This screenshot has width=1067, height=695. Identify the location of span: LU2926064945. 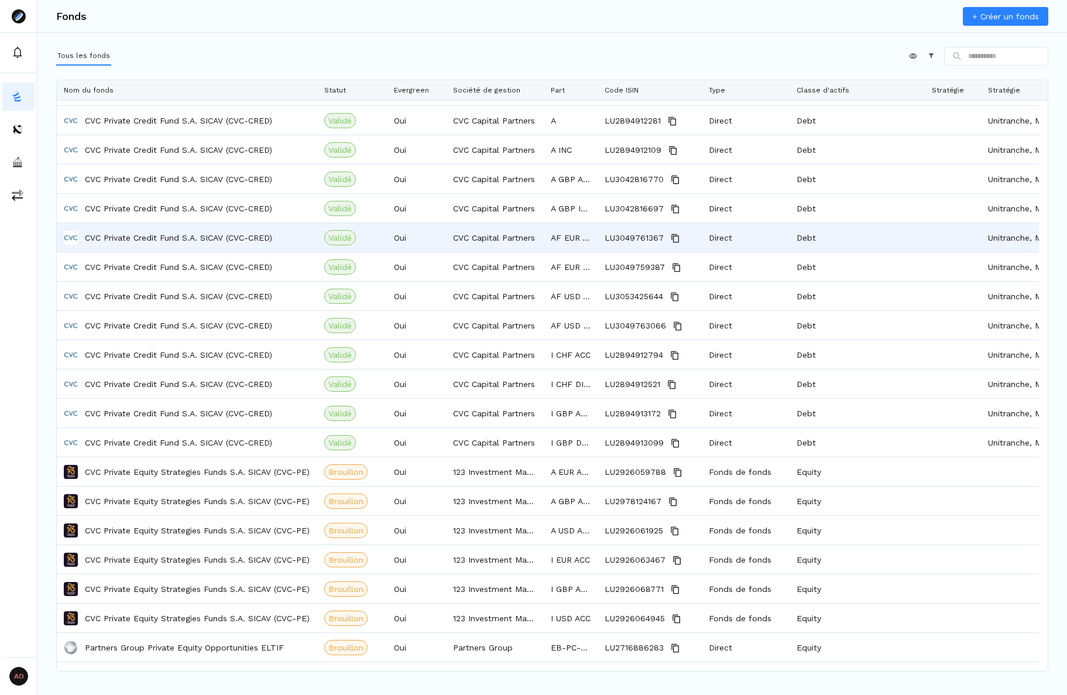
(635, 618).